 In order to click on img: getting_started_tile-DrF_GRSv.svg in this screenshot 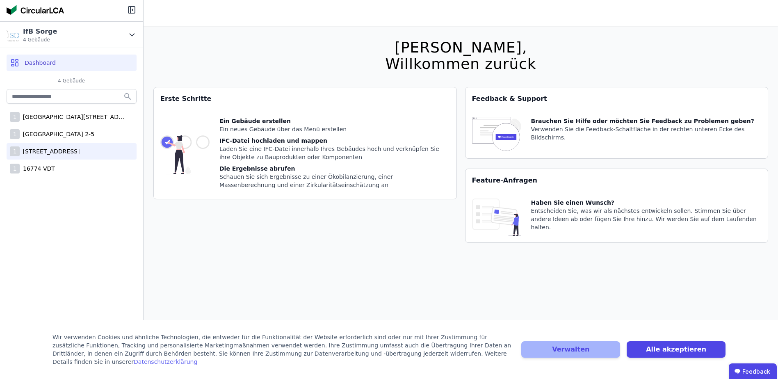, I will do `click(185, 155)`.